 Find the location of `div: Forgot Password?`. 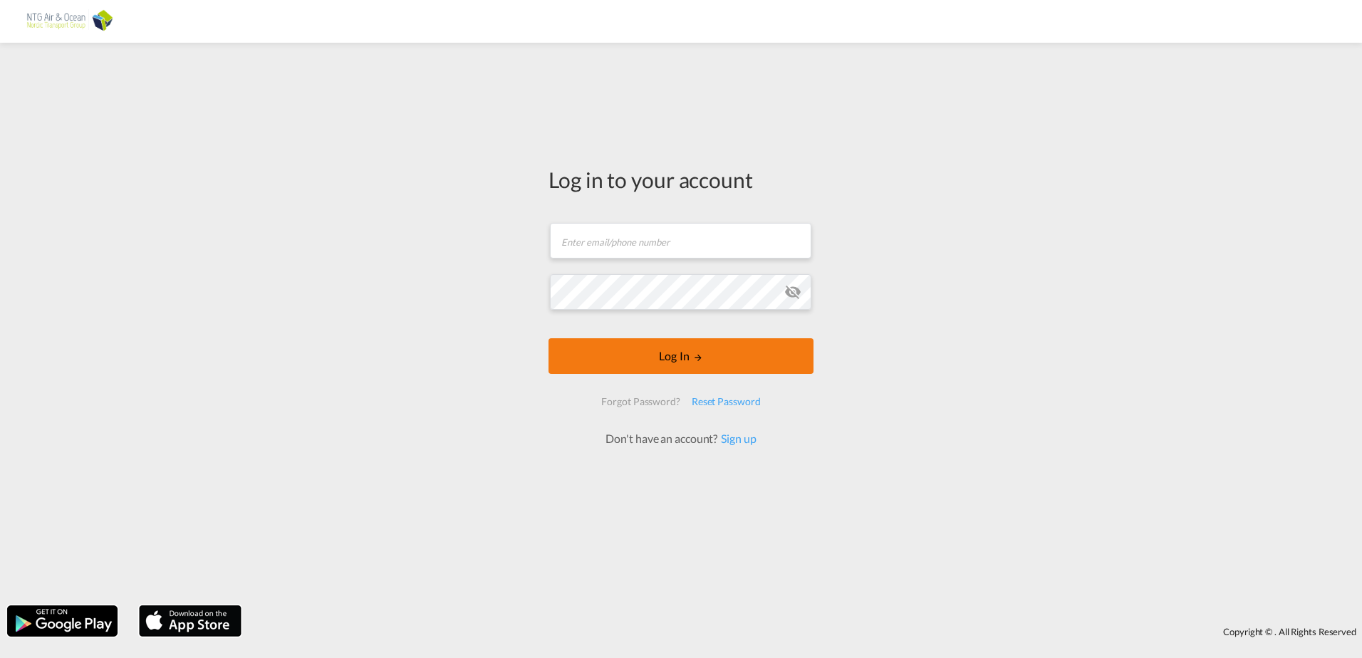

div: Forgot Password? is located at coordinates (640, 402).